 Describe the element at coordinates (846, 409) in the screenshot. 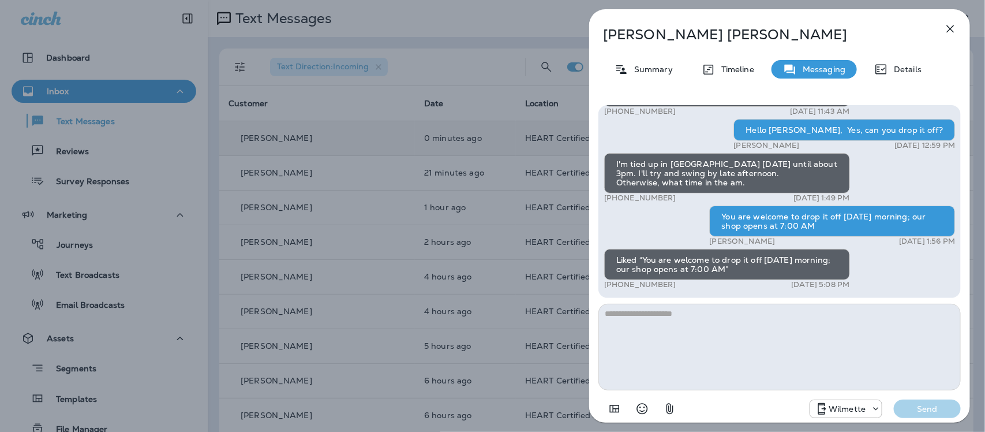

I see `div: +1 (847) 865-9557` at that location.